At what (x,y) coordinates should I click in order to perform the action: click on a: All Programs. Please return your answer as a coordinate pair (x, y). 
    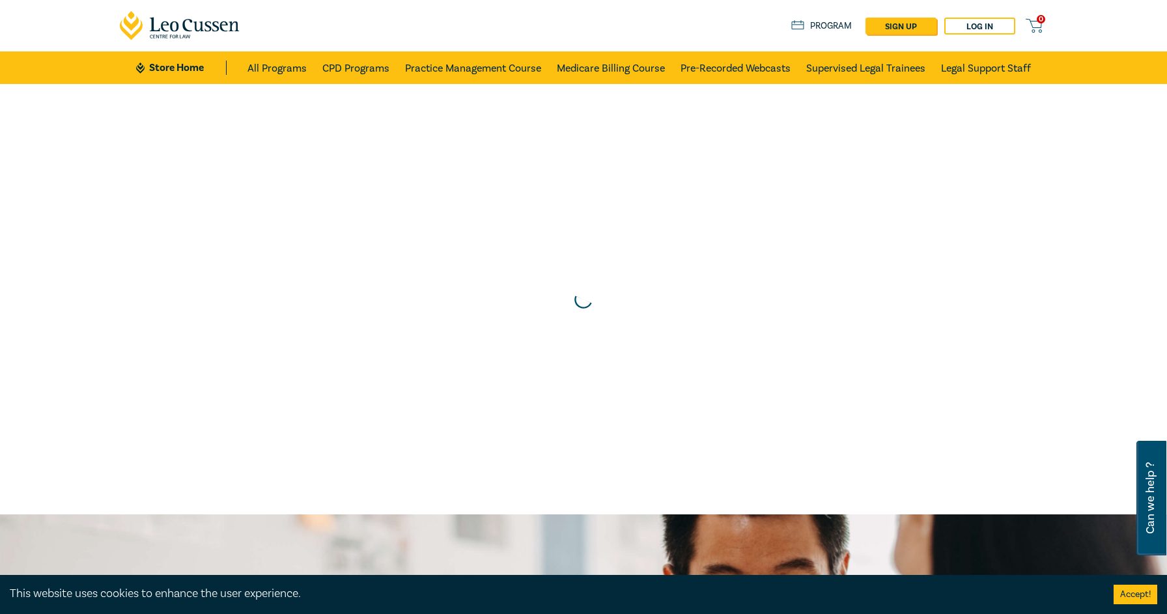
    Looking at the image, I should click on (277, 68).